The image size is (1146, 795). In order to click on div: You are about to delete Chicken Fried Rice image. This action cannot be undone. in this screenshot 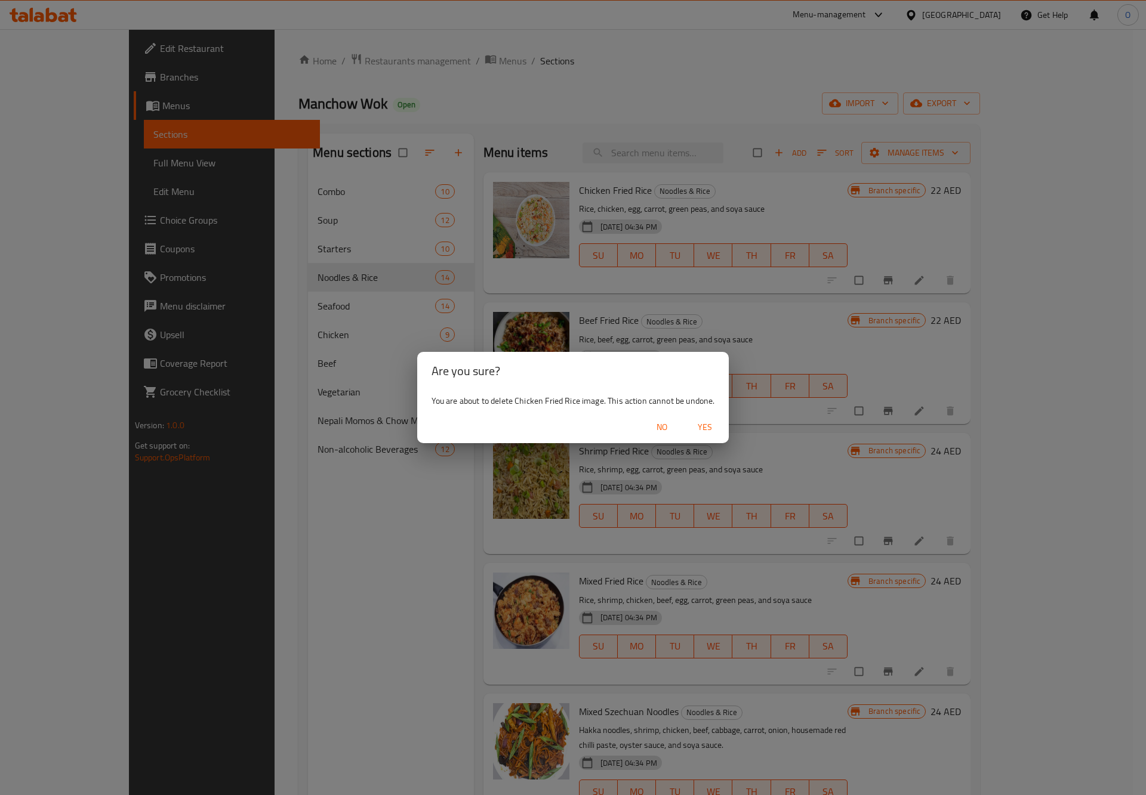, I will do `click(573, 401)`.